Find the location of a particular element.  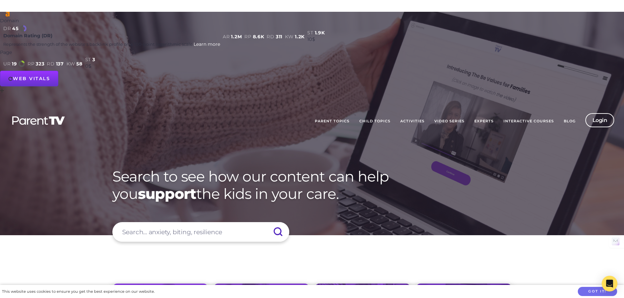

input: Search... anxiety, biting, resilience is located at coordinates (201, 232).